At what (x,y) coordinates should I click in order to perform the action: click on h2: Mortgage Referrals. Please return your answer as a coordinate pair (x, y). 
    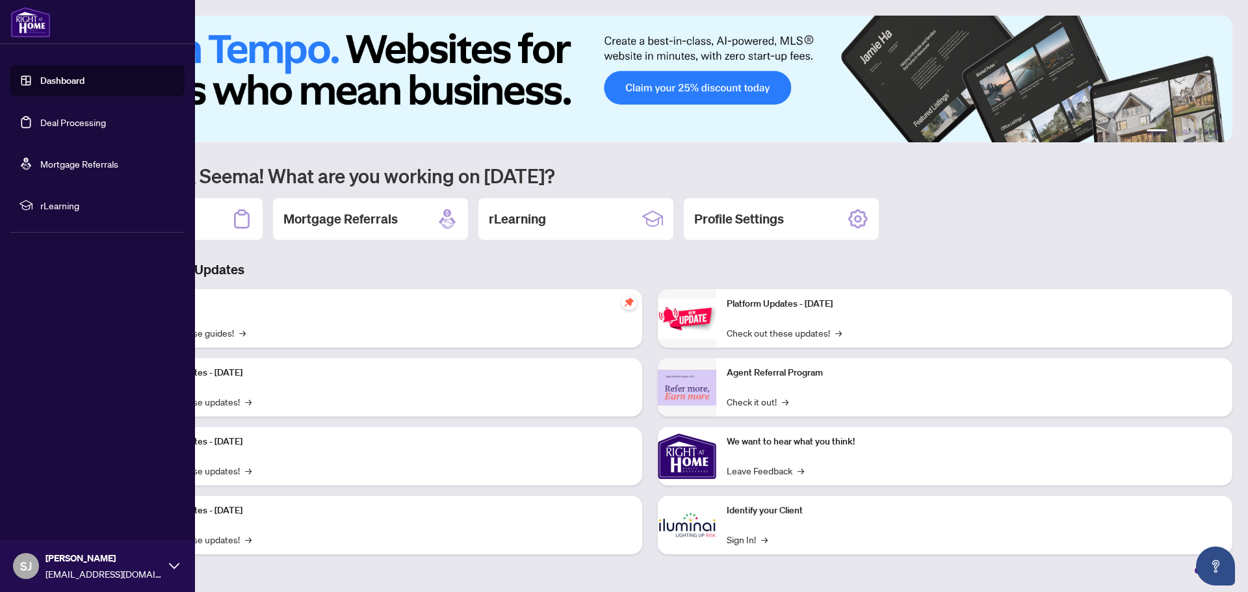
    Looking at the image, I should click on (341, 219).